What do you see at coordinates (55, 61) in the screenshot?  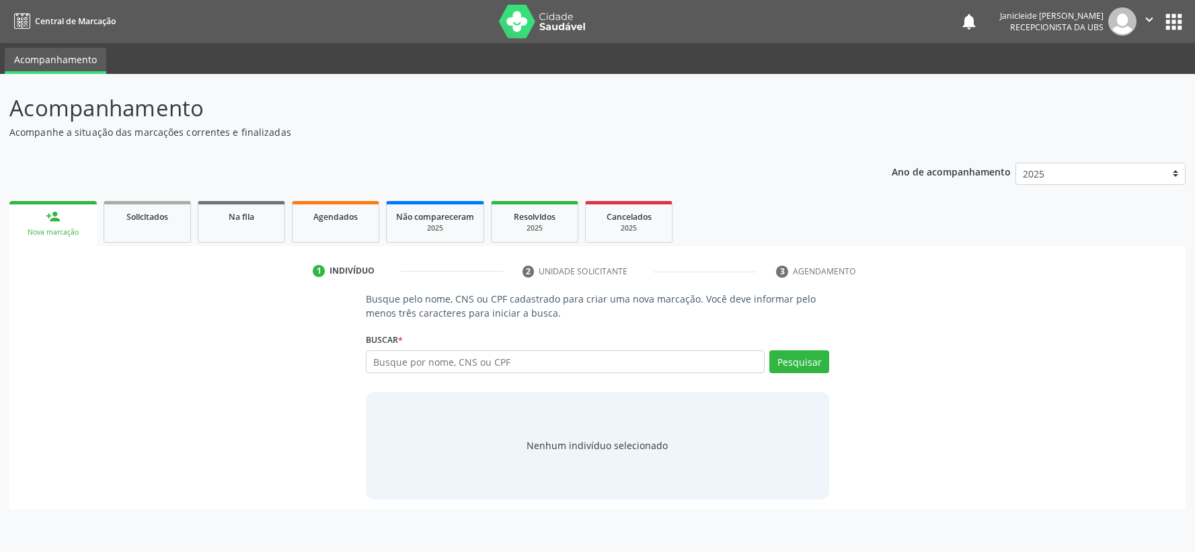 I see `a: Acompanhamento` at bounding box center [55, 61].